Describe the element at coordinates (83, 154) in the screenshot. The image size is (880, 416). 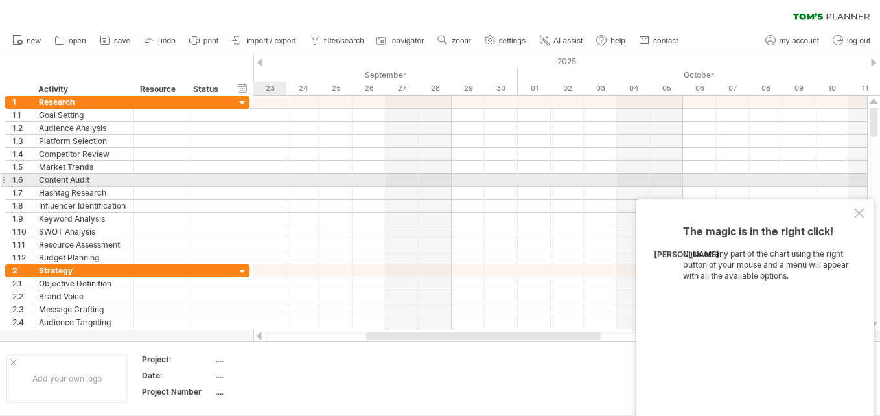
I see `div: Competitor Review` at that location.